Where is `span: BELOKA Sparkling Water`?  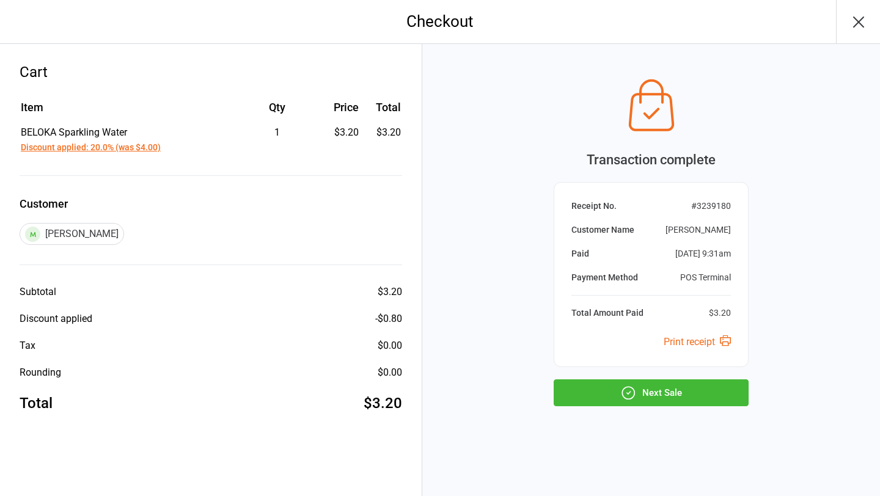
span: BELOKA Sparkling Water is located at coordinates (74, 132).